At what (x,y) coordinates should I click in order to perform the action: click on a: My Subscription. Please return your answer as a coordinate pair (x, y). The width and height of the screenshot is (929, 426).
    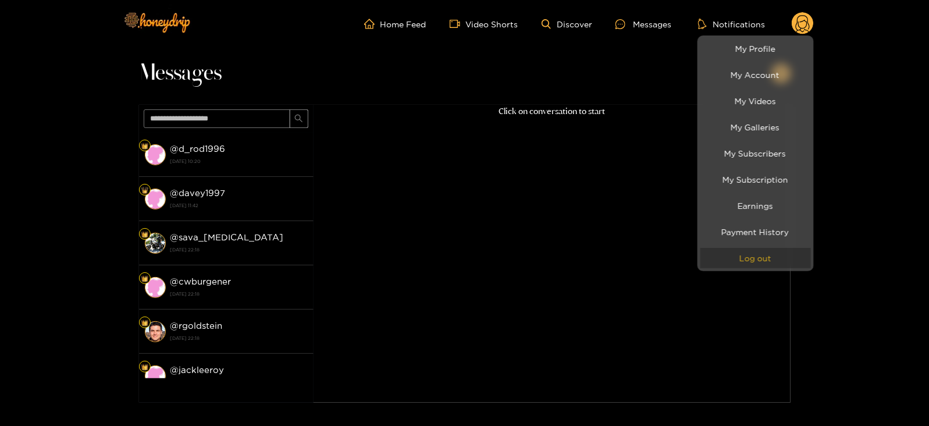
    Looking at the image, I should click on (755, 179).